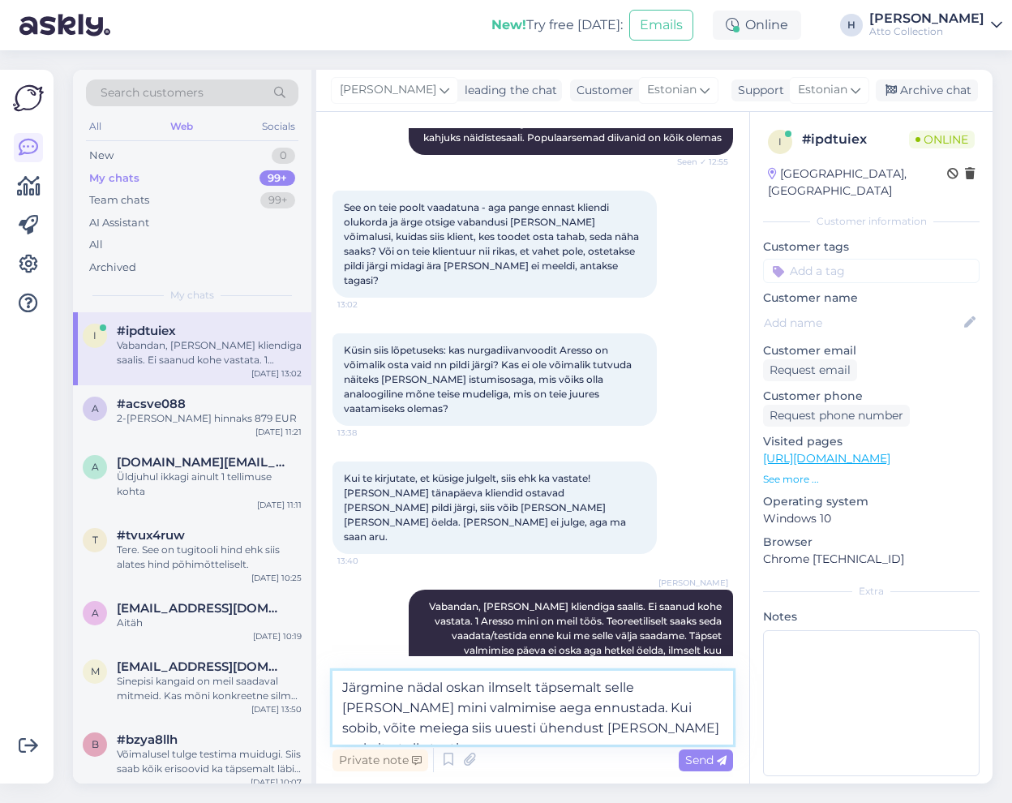 The width and height of the screenshot is (1012, 803). What do you see at coordinates (95, 671) in the screenshot?
I see `span: m` at bounding box center [95, 671].